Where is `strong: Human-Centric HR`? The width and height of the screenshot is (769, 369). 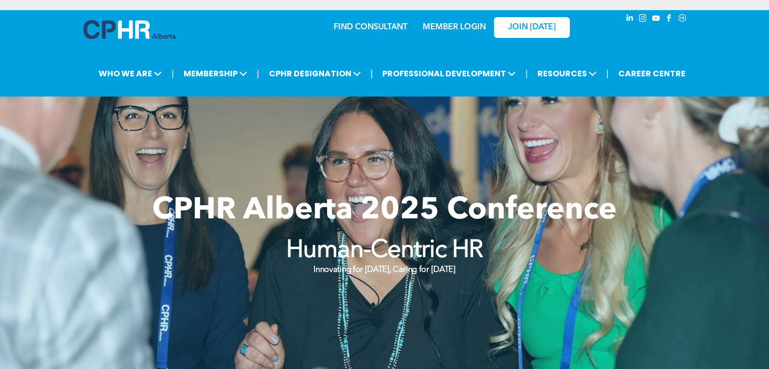 strong: Human-Centric HR is located at coordinates (385, 251).